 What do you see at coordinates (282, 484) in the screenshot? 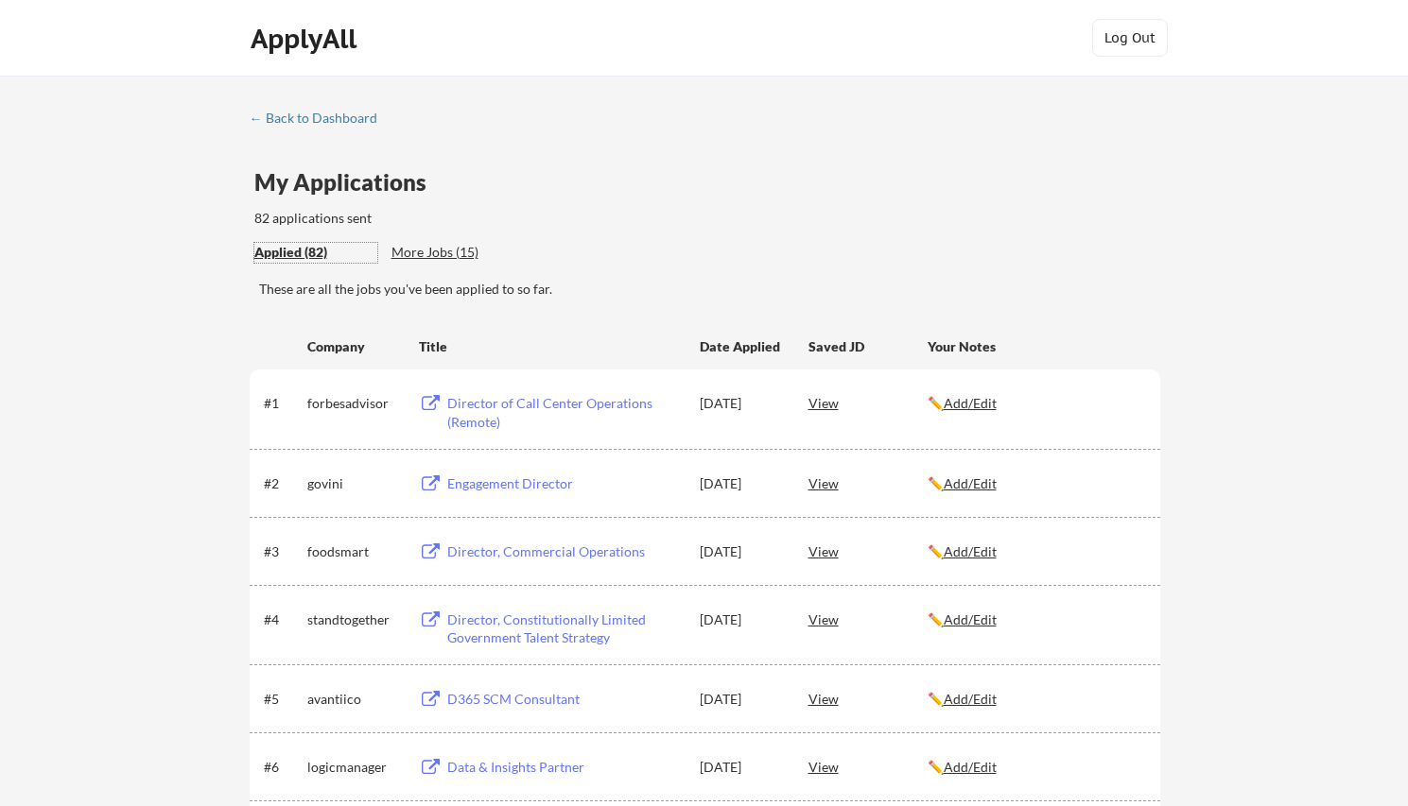
I see `div: #2` at bounding box center [282, 484].